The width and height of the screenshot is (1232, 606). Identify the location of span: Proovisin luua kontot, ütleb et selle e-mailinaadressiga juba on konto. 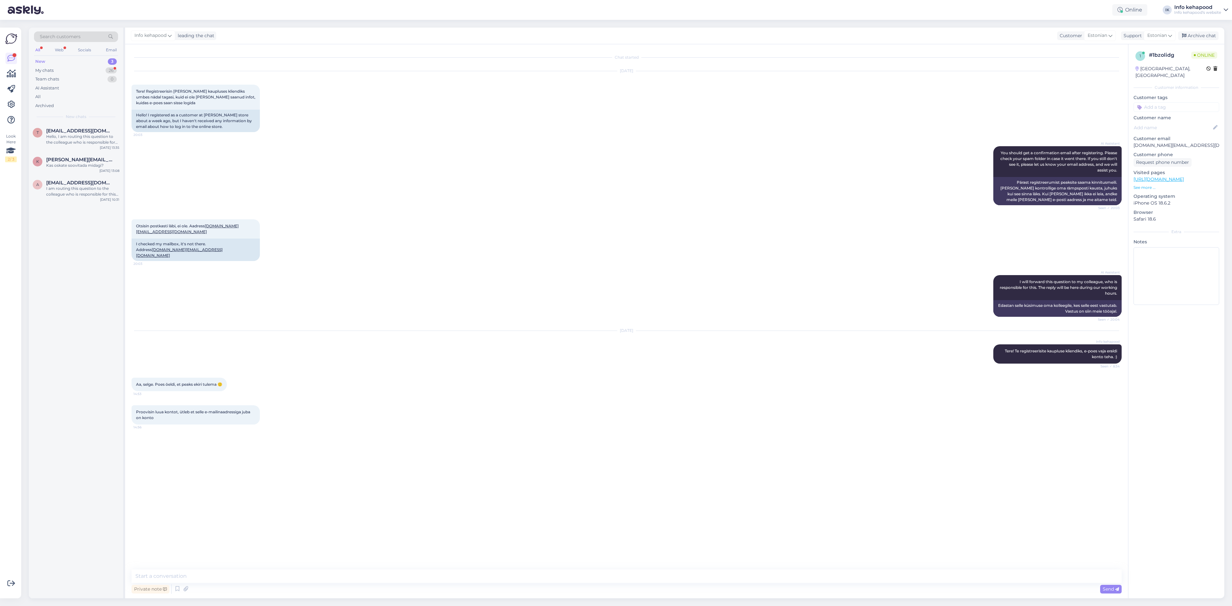
(193, 415).